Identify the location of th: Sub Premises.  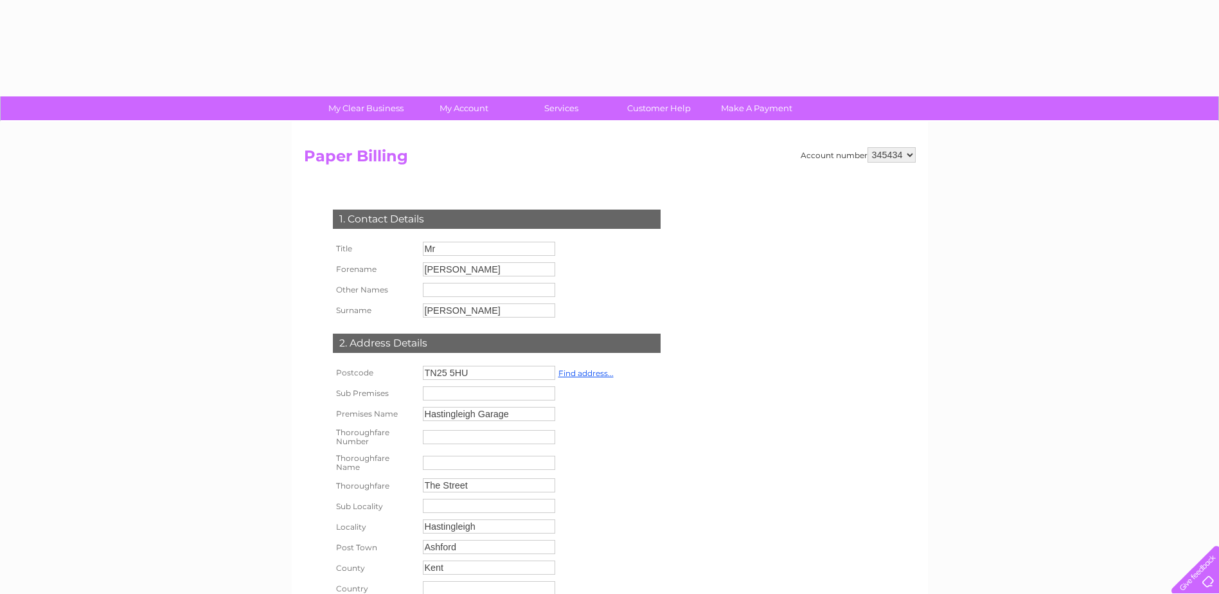
(375, 393).